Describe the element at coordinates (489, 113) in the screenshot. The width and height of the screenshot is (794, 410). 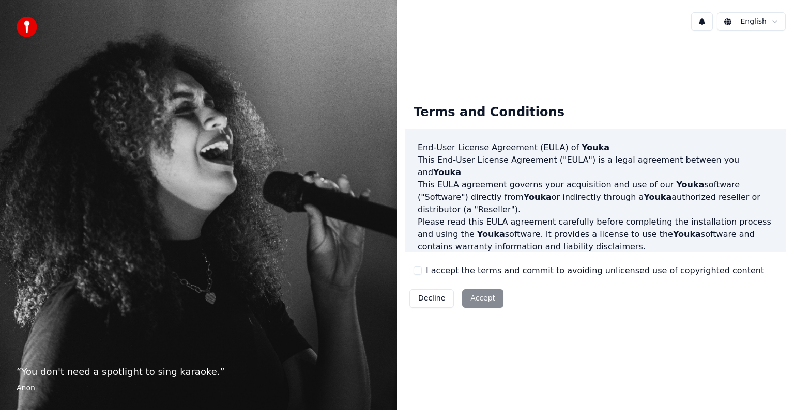
I see `div: Terms and Conditions` at that location.